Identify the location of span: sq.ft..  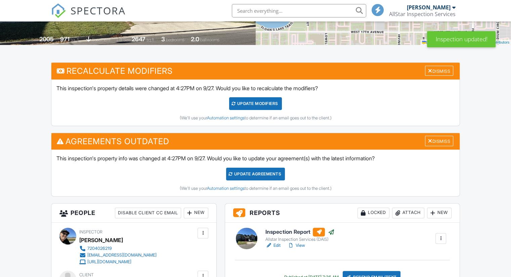
(150, 40).